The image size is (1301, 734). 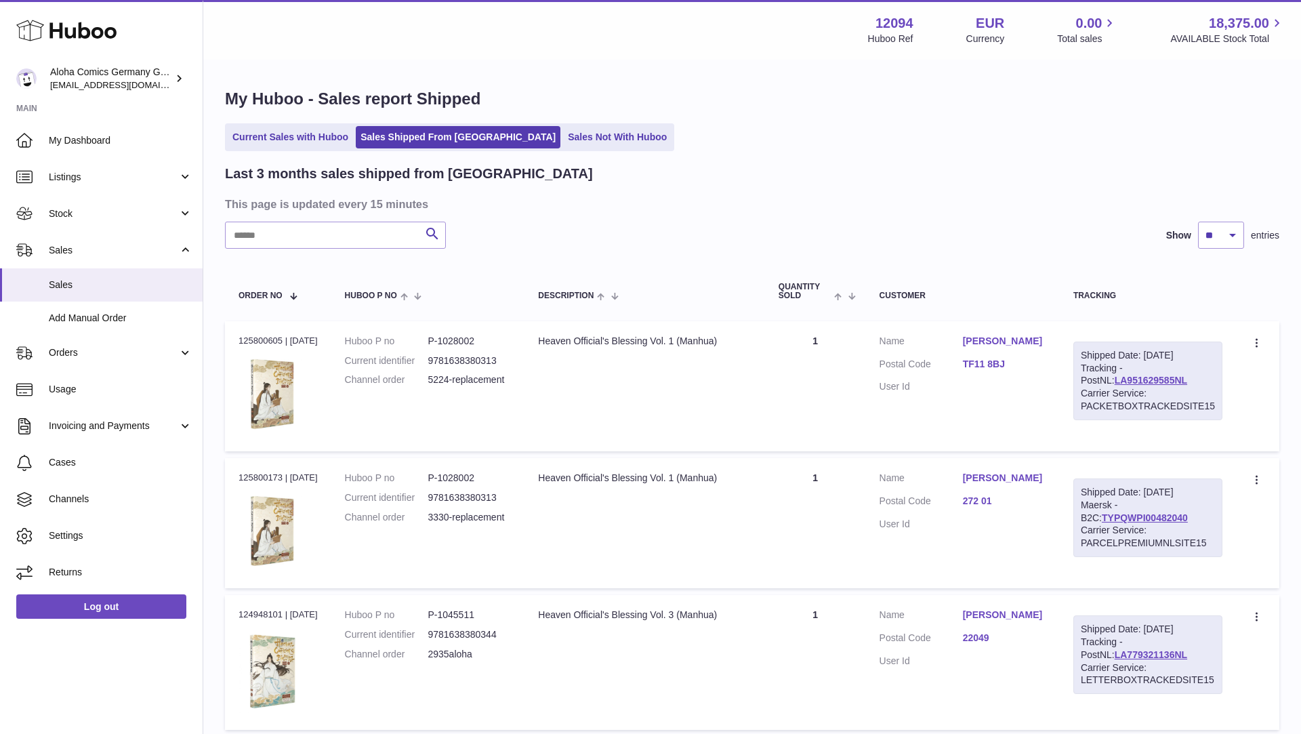 What do you see at coordinates (1227, 39) in the screenshot?
I see `span: AVAILABLE Stock Total` at bounding box center [1227, 39].